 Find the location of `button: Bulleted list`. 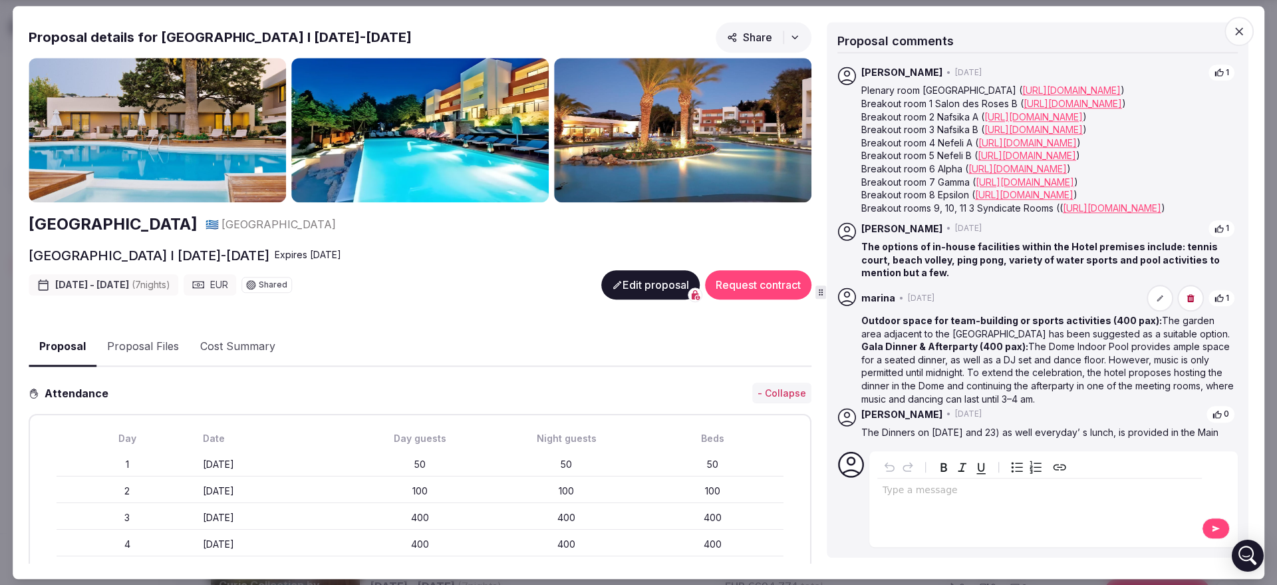

button: Bulleted list is located at coordinates (1017, 467).